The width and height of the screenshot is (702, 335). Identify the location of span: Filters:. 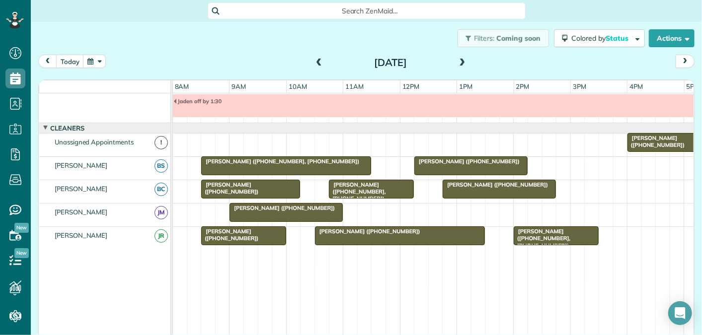
(484, 38).